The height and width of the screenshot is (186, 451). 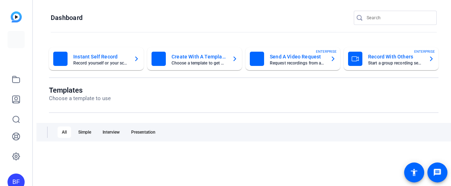 I want to click on input: Search, so click(x=399, y=18).